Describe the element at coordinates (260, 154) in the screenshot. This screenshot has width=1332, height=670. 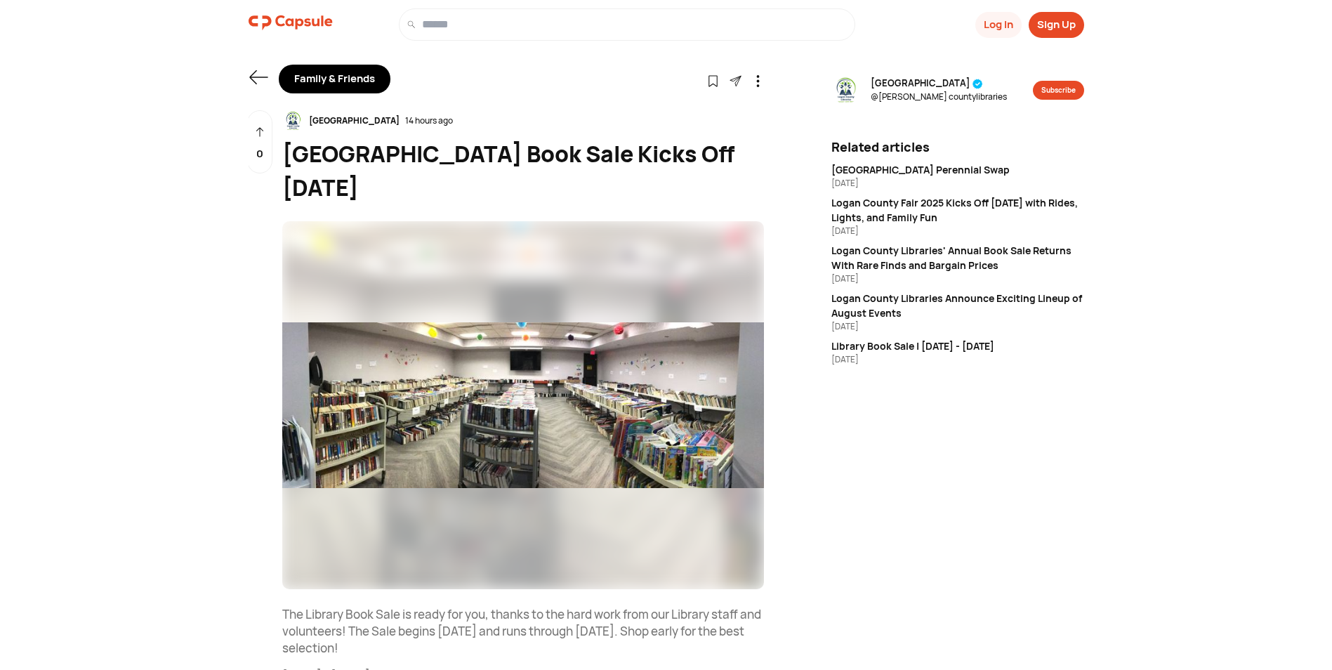
I see `p: 0` at that location.